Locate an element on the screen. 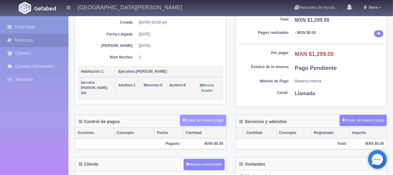 The width and height of the screenshot is (393, 175). b: - MXN $0.00 is located at coordinates (305, 33).